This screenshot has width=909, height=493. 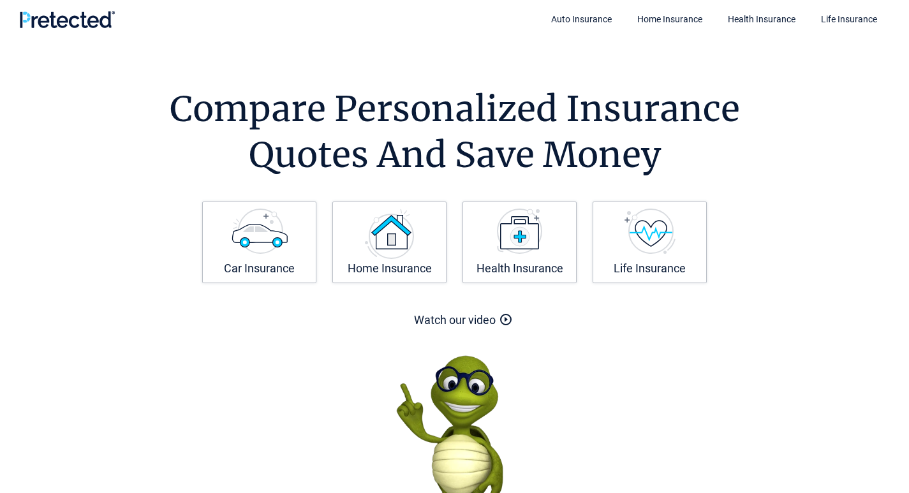 What do you see at coordinates (259, 242) in the screenshot?
I see `a: Car Insurance` at bounding box center [259, 242].